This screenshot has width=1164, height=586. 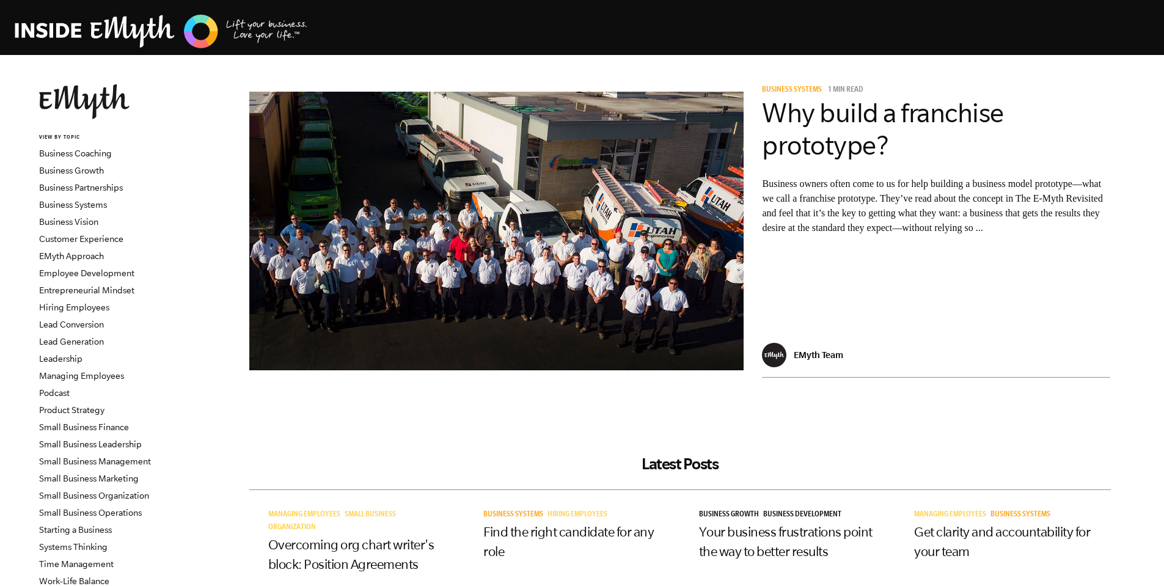 I want to click on h6: VIEW BY TOPIC, so click(x=112, y=138).